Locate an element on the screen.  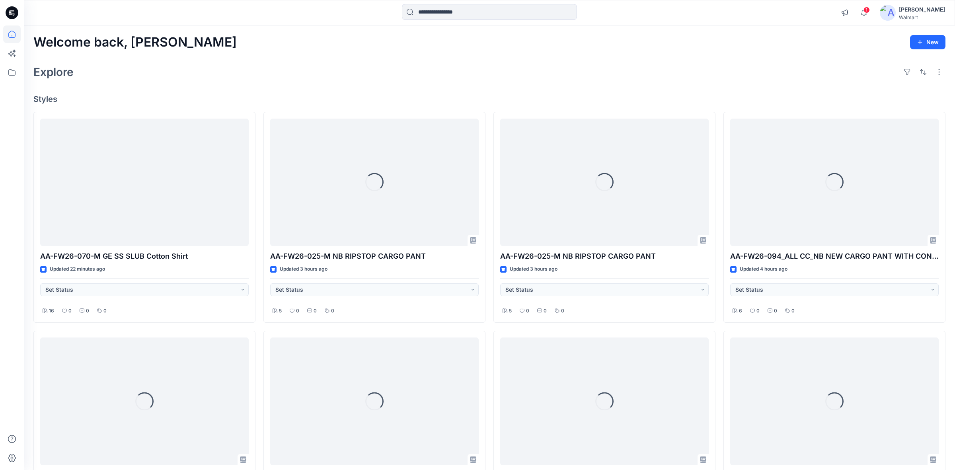
img: avatar is located at coordinates (888, 13).